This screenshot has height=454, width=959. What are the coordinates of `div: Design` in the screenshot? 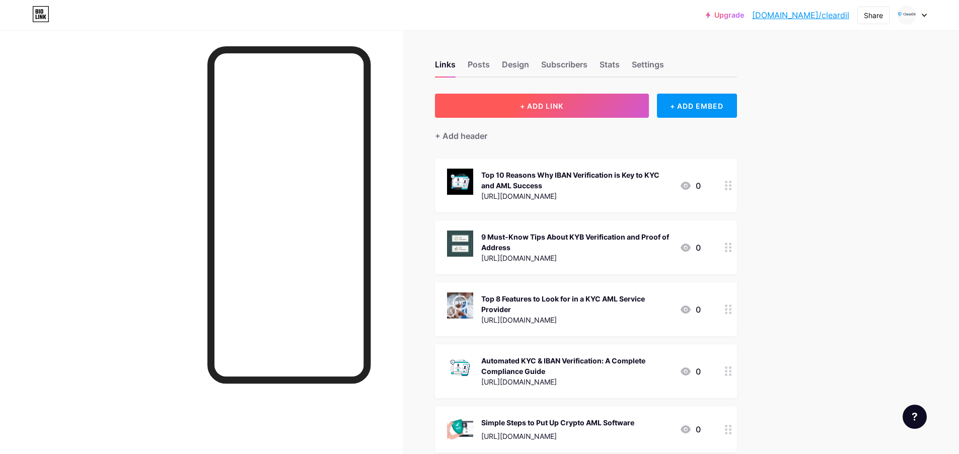 It's located at (515, 67).